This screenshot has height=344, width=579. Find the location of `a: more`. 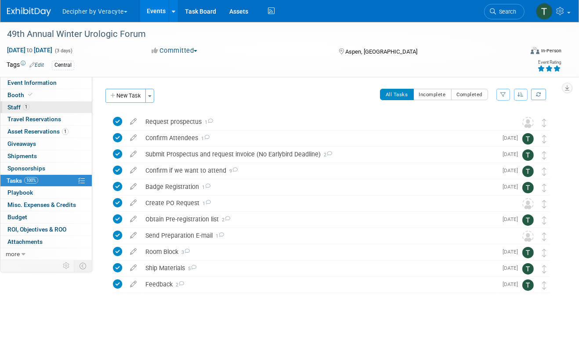

a: more is located at coordinates (46, 254).